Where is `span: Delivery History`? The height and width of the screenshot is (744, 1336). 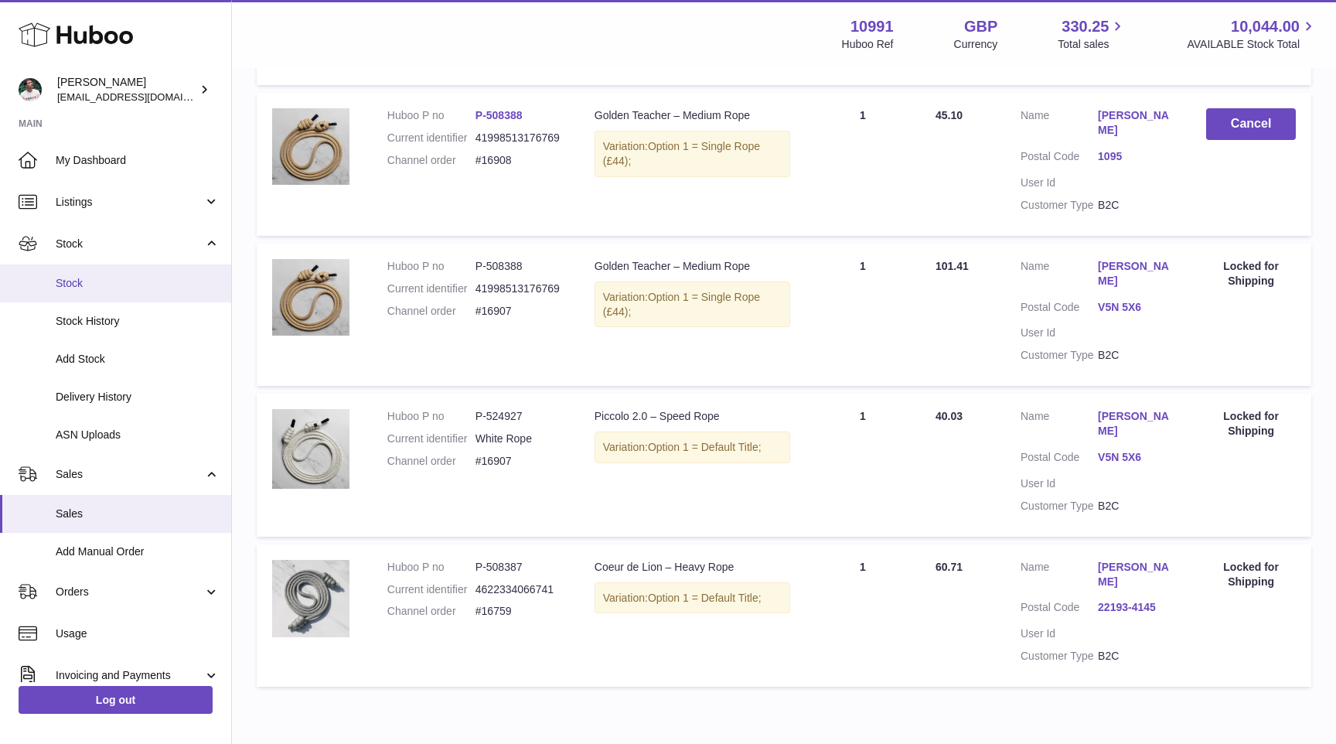 span: Delivery History is located at coordinates (138, 397).